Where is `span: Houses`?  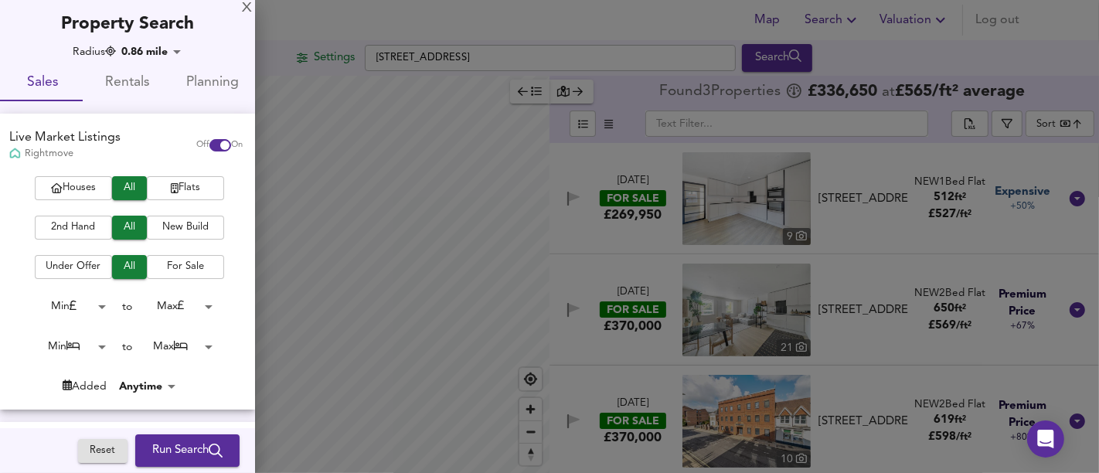
span: Houses is located at coordinates (73, 188).